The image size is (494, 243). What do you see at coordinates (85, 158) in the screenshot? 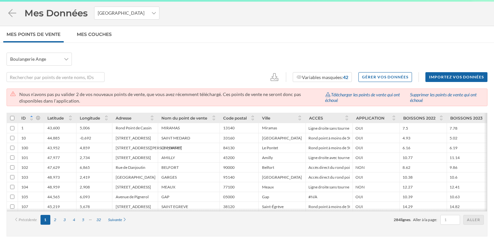
I see `div: 2,734` at bounding box center [85, 158].